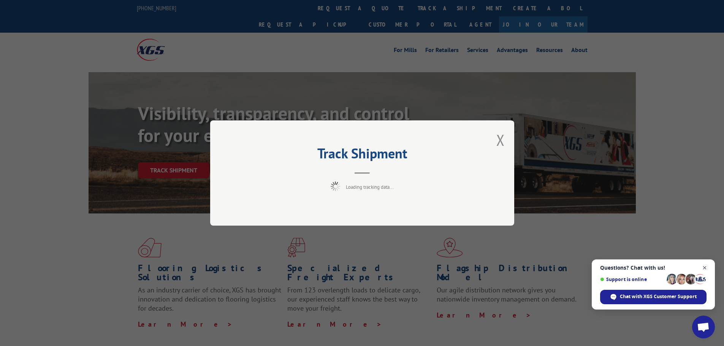 The image size is (724, 346). I want to click on button: Close modal, so click(501, 140).